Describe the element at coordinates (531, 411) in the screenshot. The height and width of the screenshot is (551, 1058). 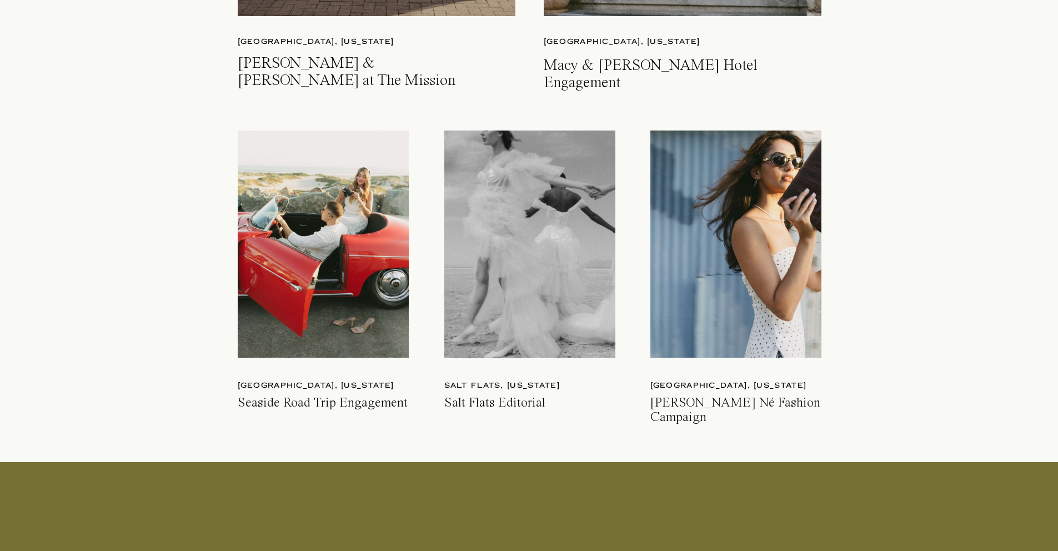
I see `a: Salt Flats Editorial` at that location.